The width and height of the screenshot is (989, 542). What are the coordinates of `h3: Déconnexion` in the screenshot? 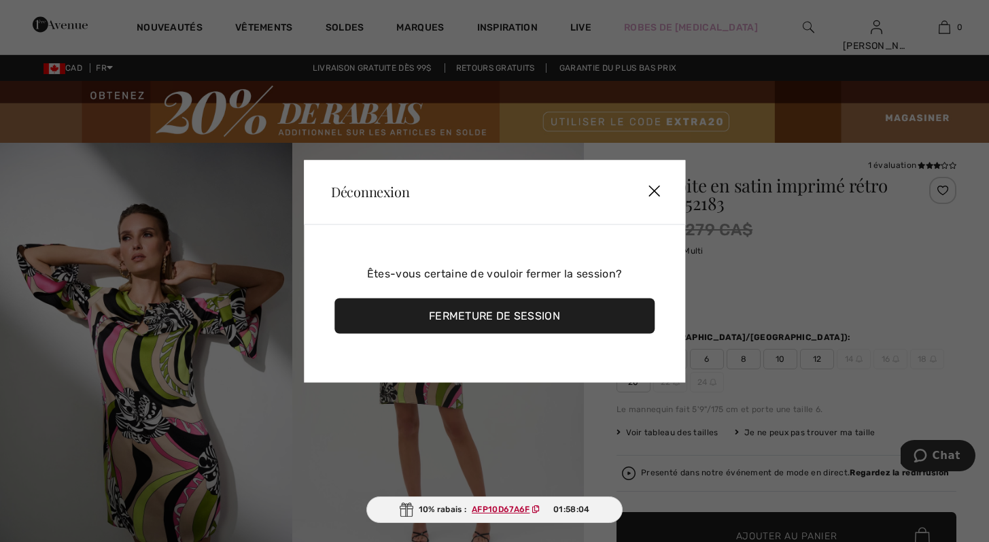 It's located at (460, 192).